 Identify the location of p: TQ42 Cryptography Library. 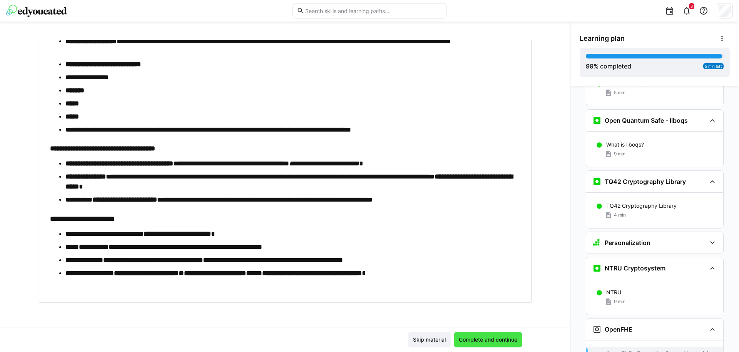
(641, 206).